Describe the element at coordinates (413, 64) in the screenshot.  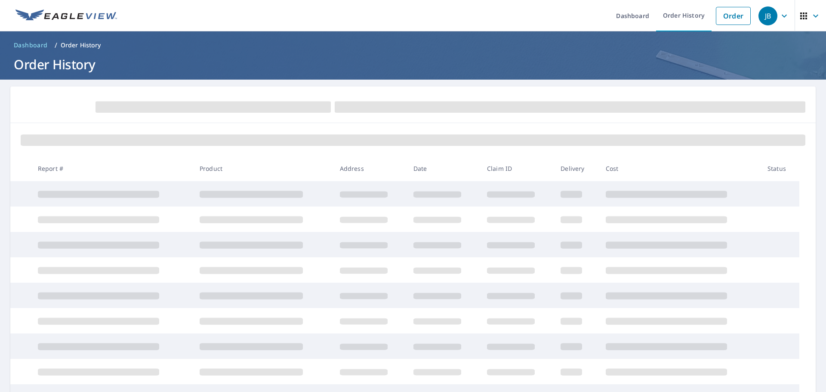
I see `h1: Order History` at that location.